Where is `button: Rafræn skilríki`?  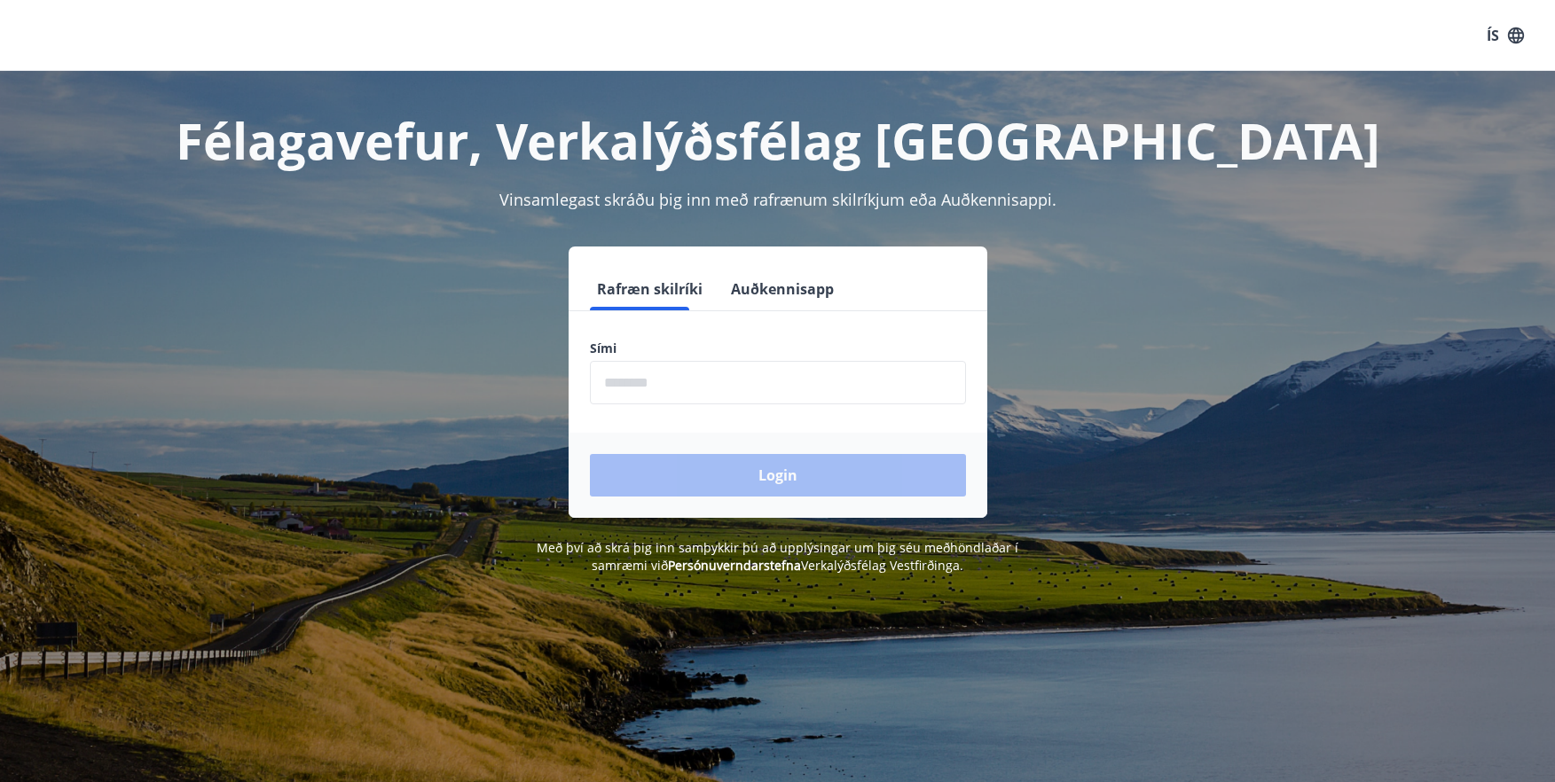
button: Rafræn skilríki is located at coordinates (649, 289).